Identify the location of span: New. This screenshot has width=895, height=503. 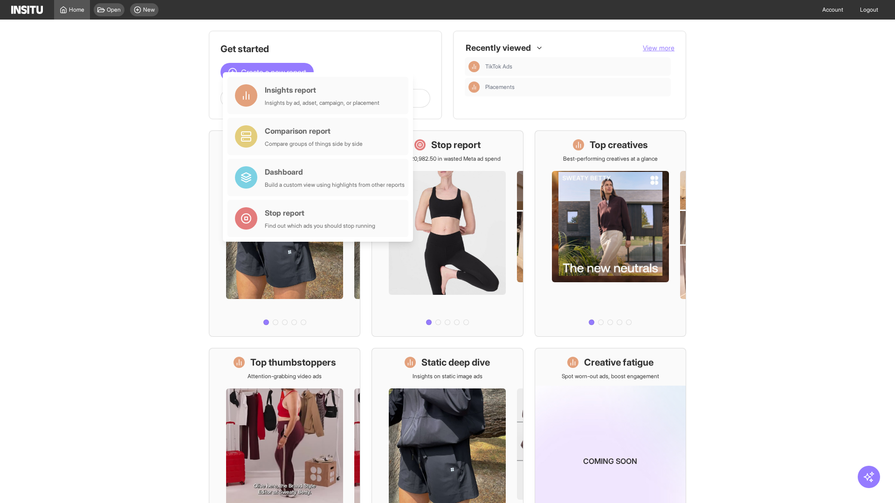
(149, 10).